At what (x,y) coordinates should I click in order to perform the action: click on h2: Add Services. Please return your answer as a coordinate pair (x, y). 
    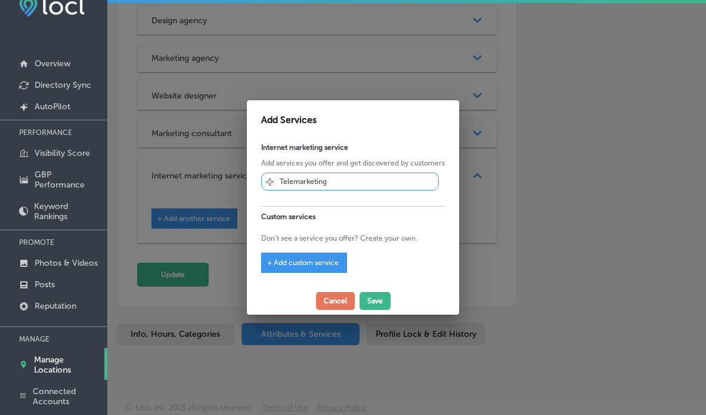
    Looking at the image, I should click on (353, 120).